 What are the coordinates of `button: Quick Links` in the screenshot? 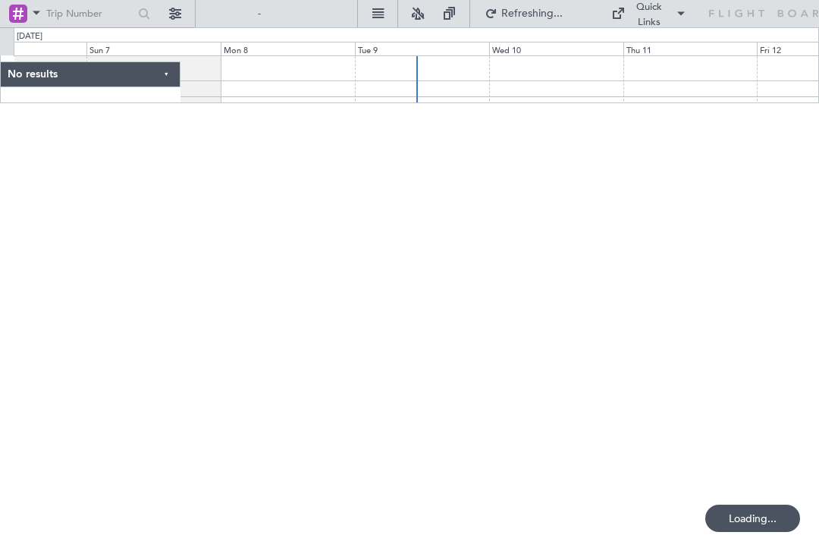 It's located at (649, 14).